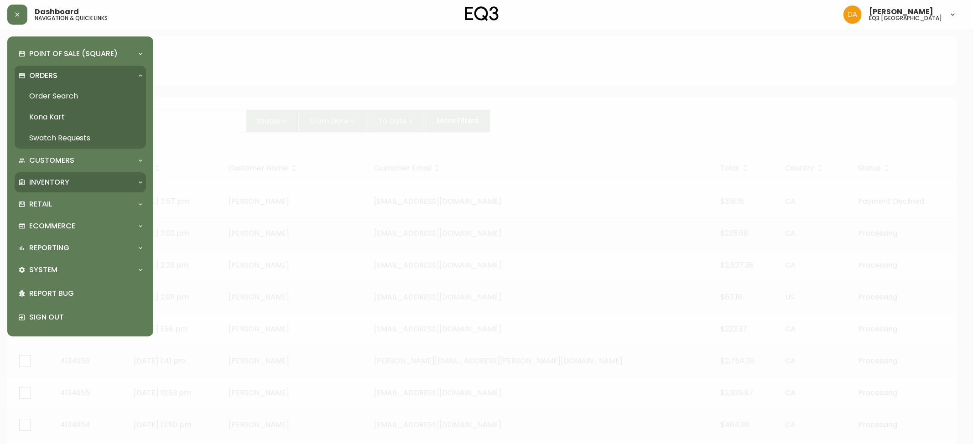 The height and width of the screenshot is (444, 973). I want to click on div: Retail, so click(80, 204).